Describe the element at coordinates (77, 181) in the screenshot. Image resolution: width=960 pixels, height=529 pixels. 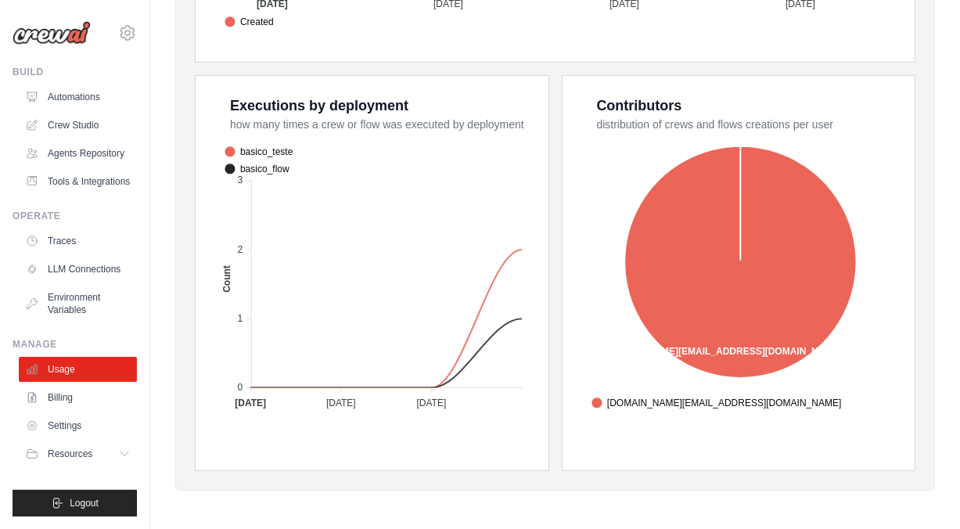
I see `a: Tools & Integrations` at that location.